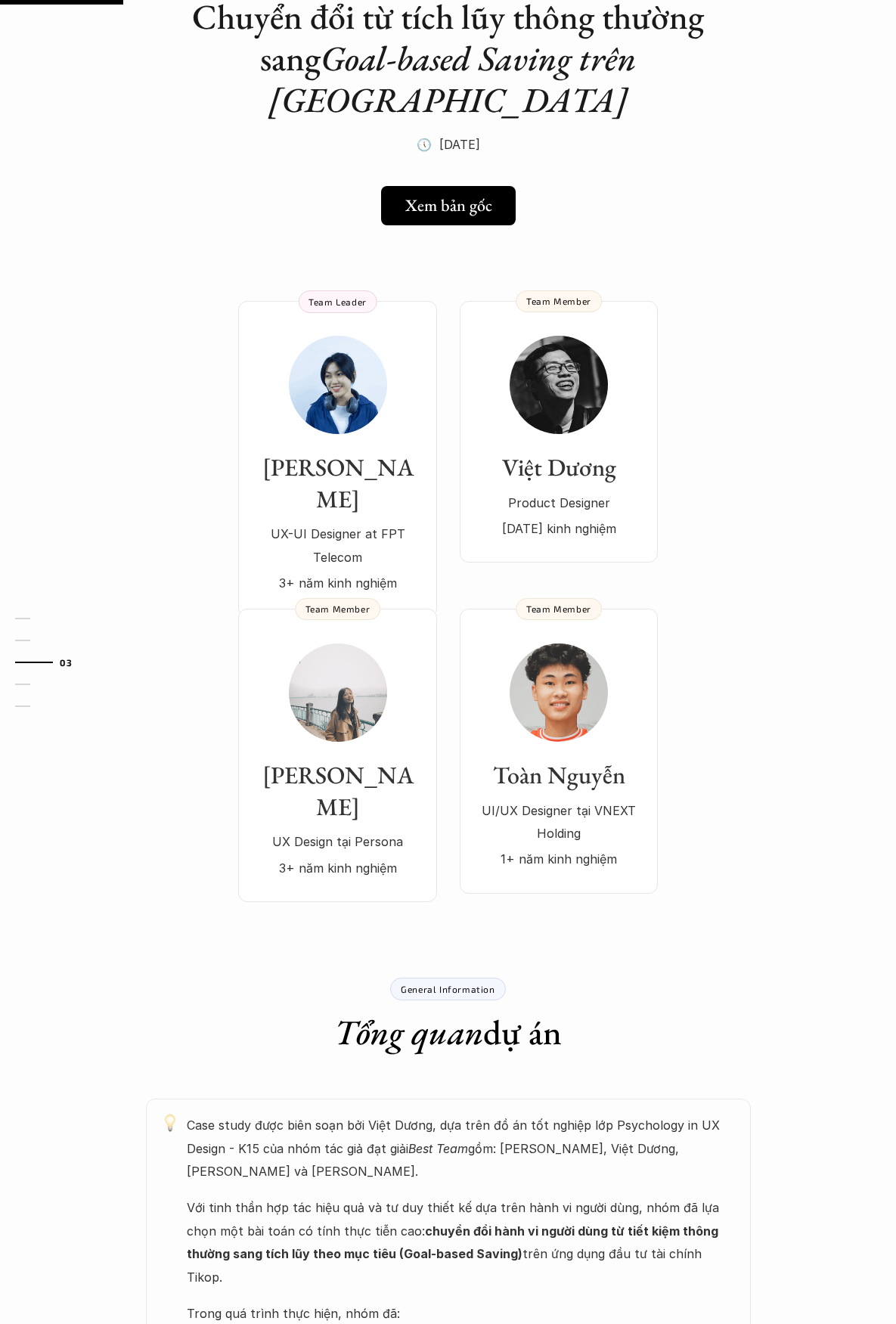 The image size is (896, 1324). Describe the element at coordinates (438, 1149) in the screenshot. I see `em: Best Team` at that location.